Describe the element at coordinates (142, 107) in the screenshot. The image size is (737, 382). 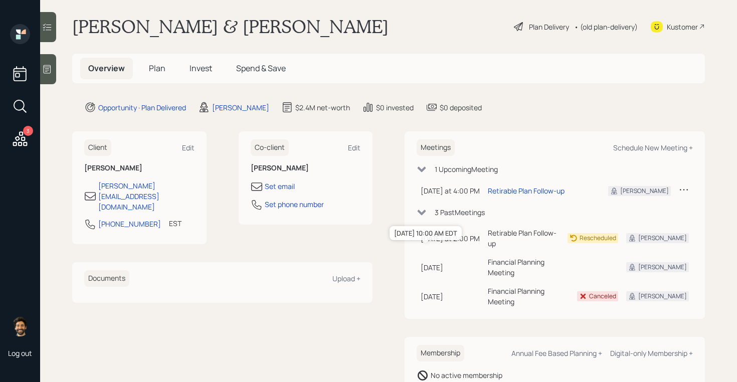
I see `div: Opportunity · Plan Delivered` at that location.